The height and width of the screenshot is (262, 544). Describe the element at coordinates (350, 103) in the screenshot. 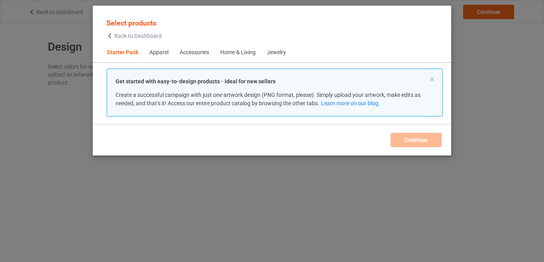

I see `a: Learn more on our blog.` at that location.